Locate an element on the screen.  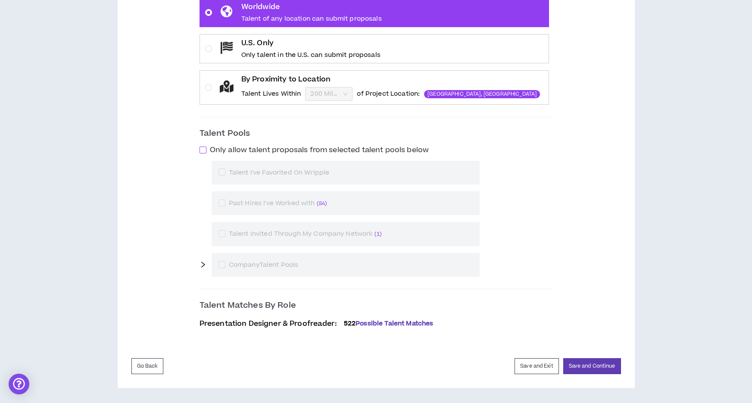
p: Presentation Designer & Proofreader : is located at coordinates (268, 324).